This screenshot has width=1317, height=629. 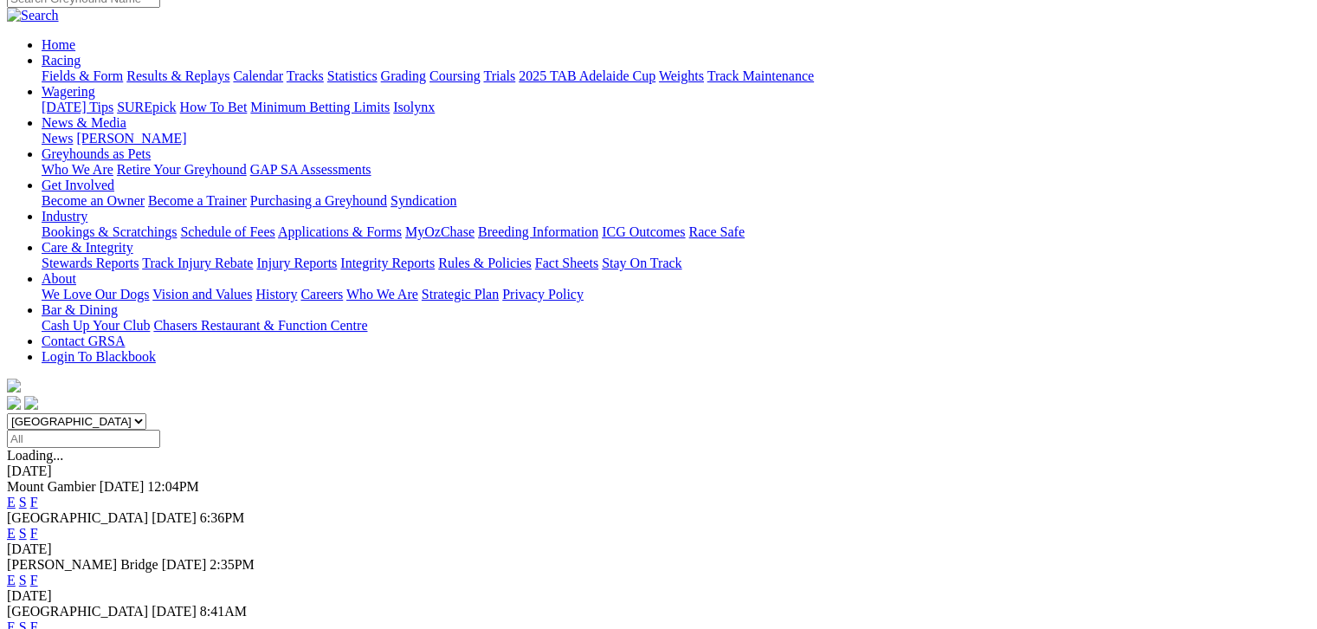 What do you see at coordinates (109, 231) in the screenshot?
I see `a: Bookings & Scratchings` at bounding box center [109, 231].